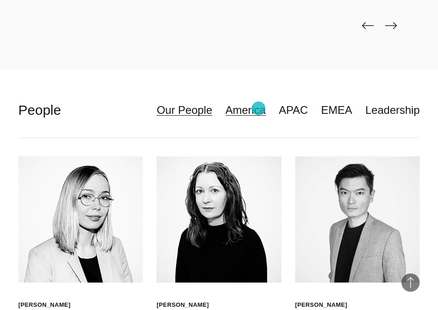 The height and width of the screenshot is (310, 438). Describe the element at coordinates (337, 110) in the screenshot. I see `a: EMEA` at that location.